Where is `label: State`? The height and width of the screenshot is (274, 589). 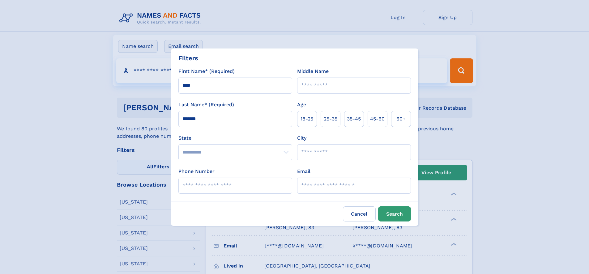
label: State is located at coordinates (235, 138).